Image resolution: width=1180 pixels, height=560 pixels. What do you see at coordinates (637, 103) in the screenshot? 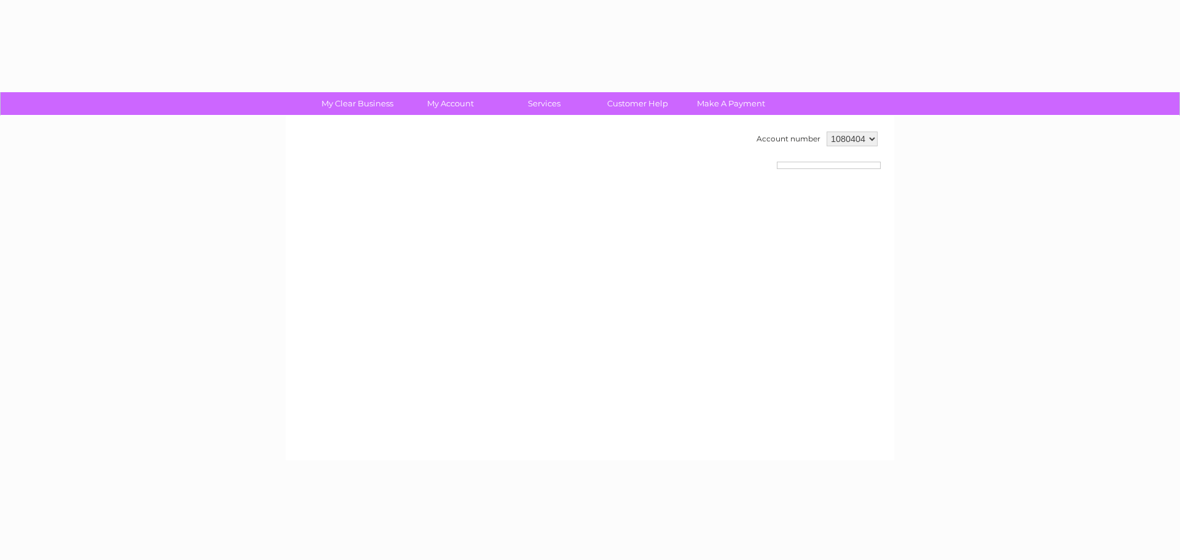
I see `a: Customer Help` at bounding box center [637, 103].